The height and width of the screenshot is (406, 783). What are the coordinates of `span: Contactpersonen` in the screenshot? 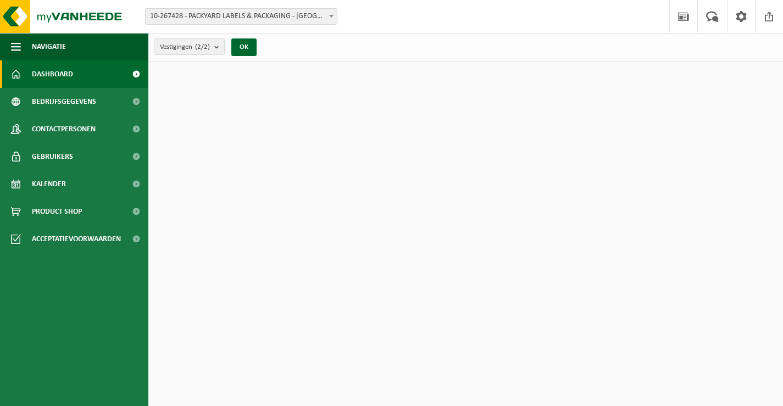 It's located at (64, 129).